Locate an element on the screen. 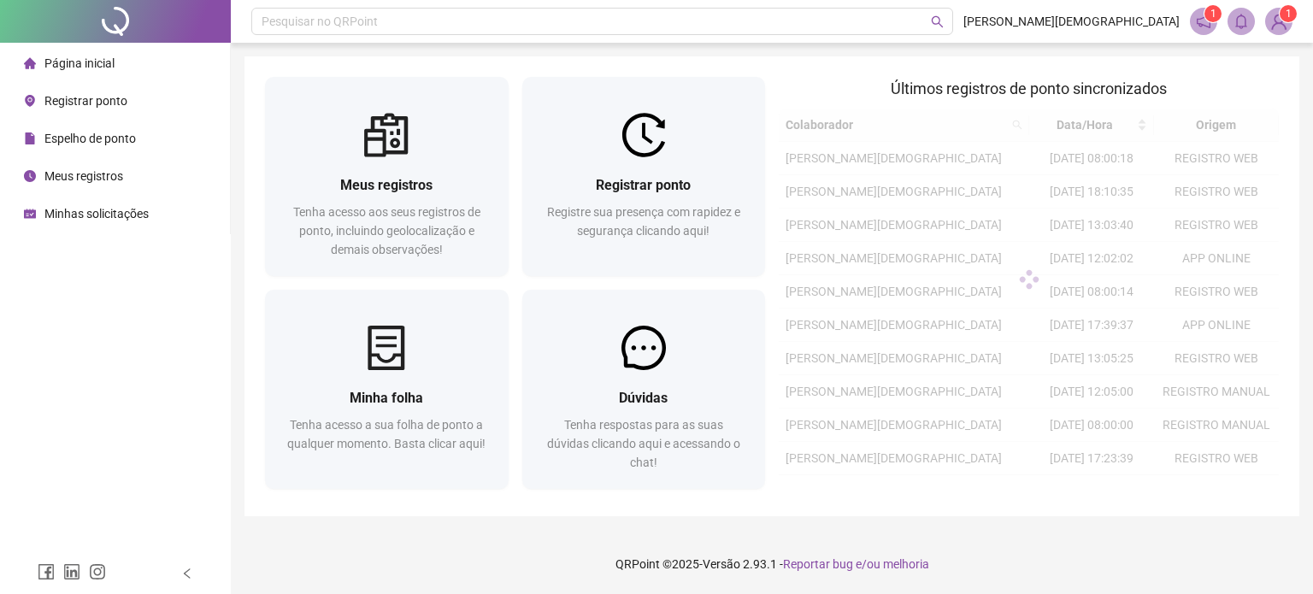  span: schedule is located at coordinates (30, 214).